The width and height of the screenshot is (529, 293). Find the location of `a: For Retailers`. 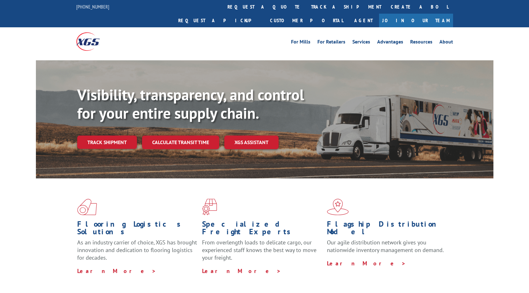

a: For Retailers is located at coordinates (331, 43).